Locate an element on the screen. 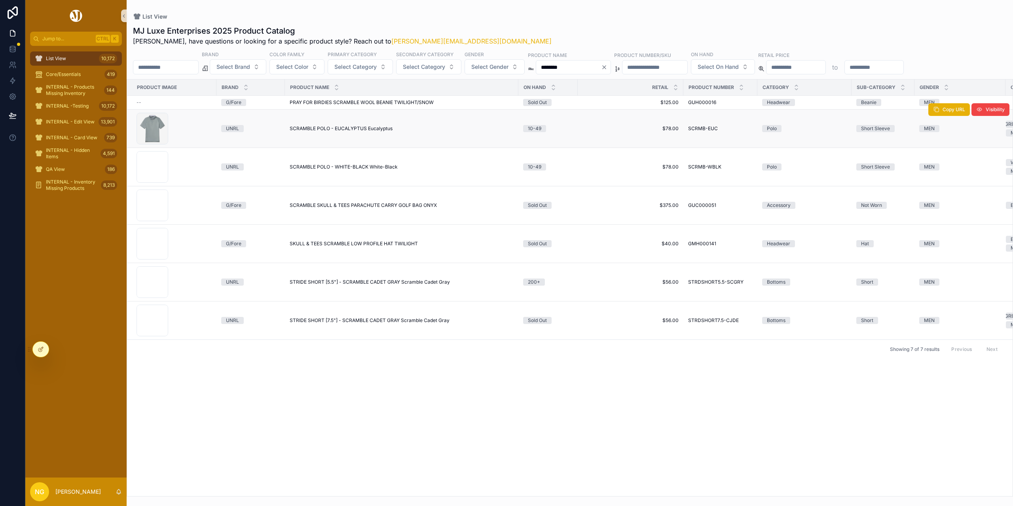  div: 8,213 is located at coordinates (109, 185).